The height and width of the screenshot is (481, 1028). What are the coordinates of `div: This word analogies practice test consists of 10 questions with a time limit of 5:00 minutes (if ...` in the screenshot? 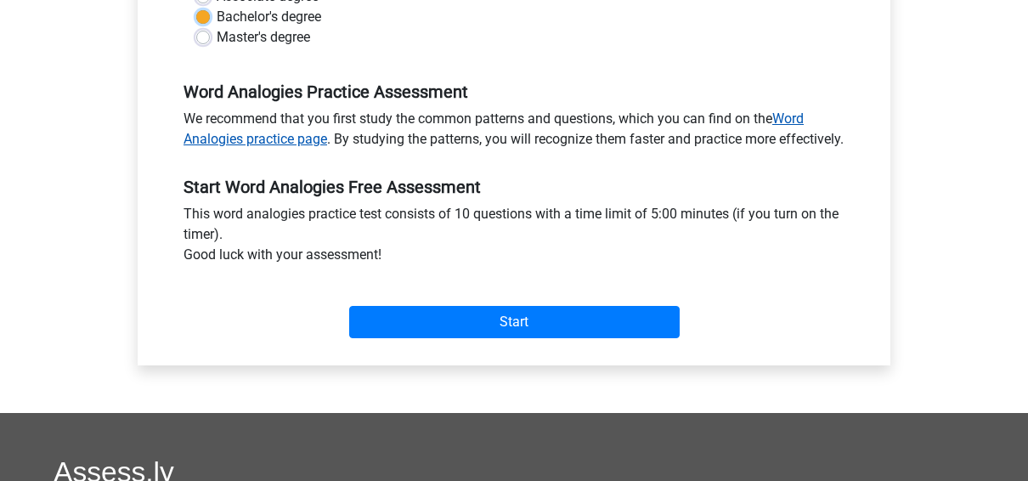 It's located at (514, 238).